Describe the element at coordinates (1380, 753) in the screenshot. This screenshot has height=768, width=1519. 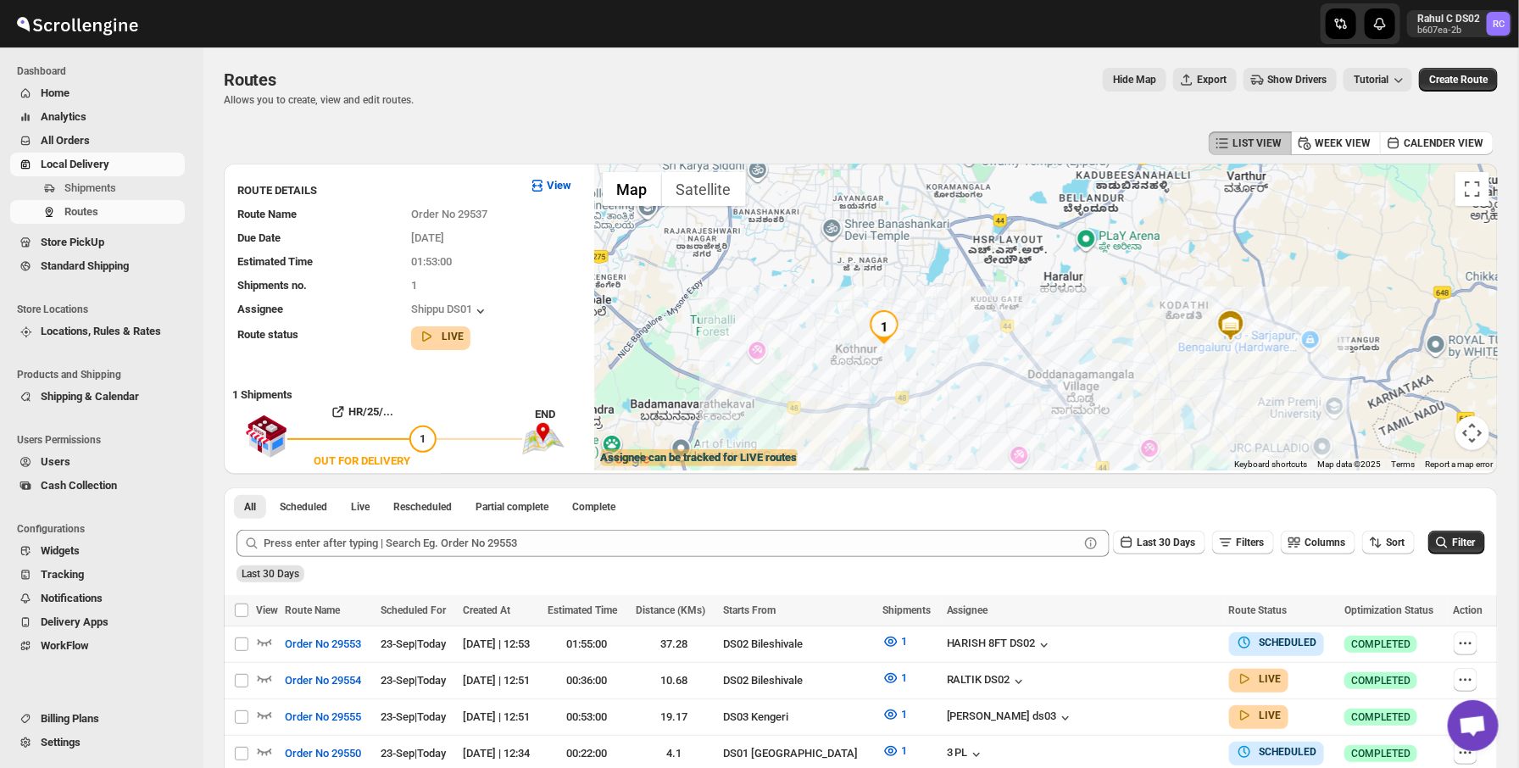
I see `span: COMPLETED` at that location.